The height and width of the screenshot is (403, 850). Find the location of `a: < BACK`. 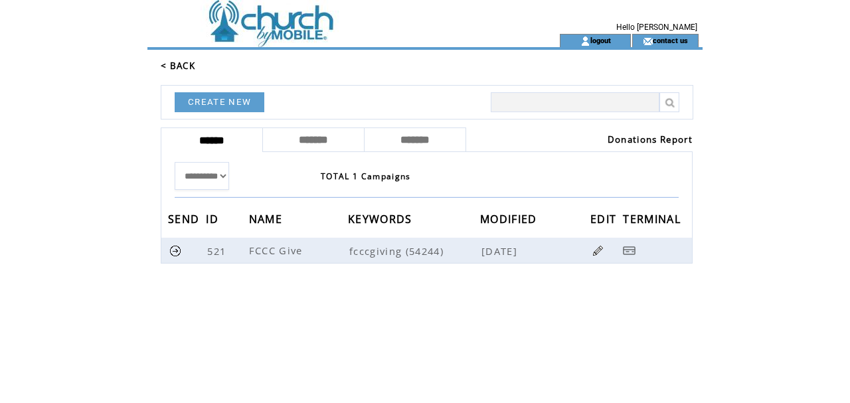

a: < BACK is located at coordinates (178, 66).